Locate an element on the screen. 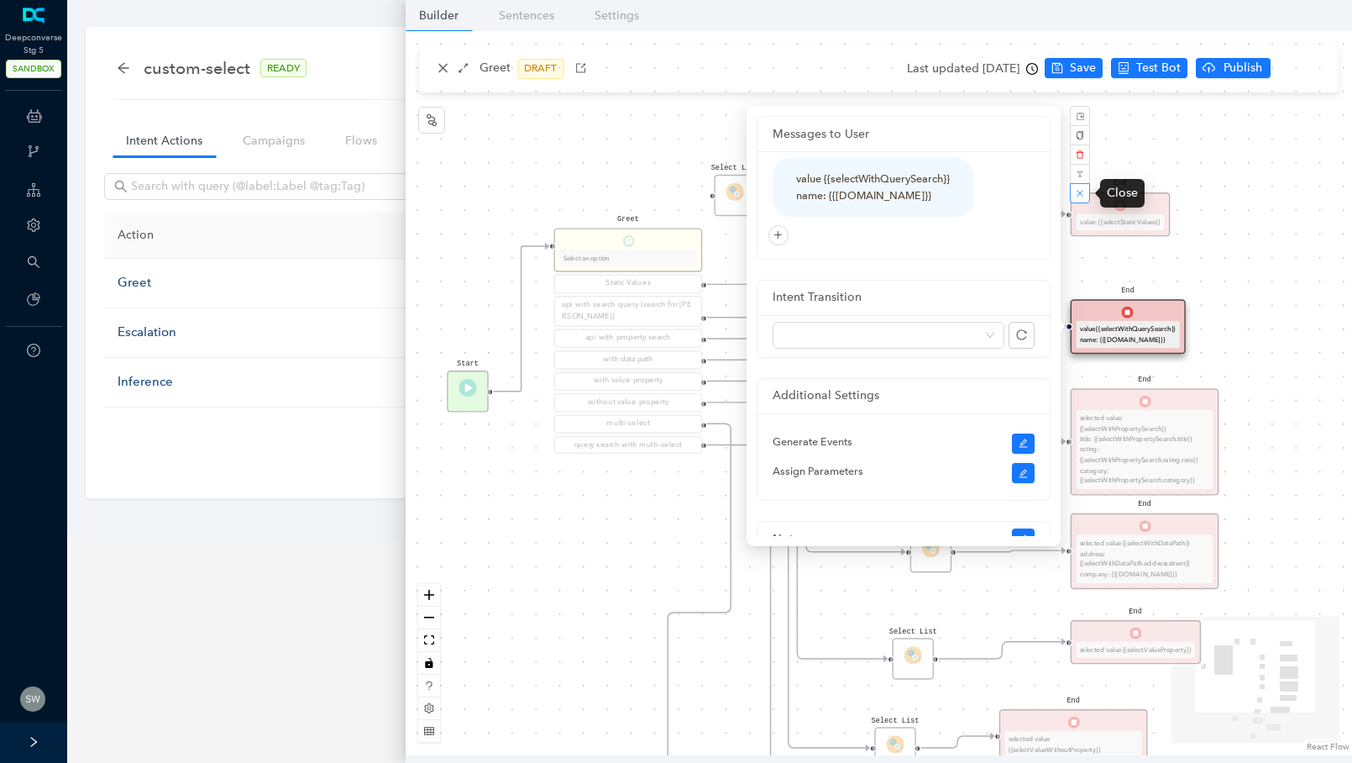  div: Notes is located at coordinates (892, 539).